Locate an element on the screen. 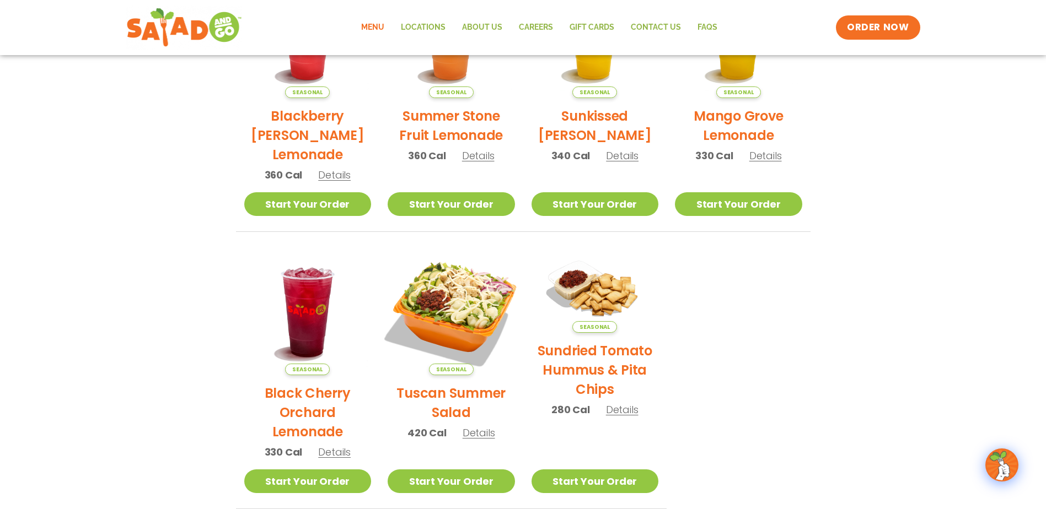  a: Careers is located at coordinates (536, 28).